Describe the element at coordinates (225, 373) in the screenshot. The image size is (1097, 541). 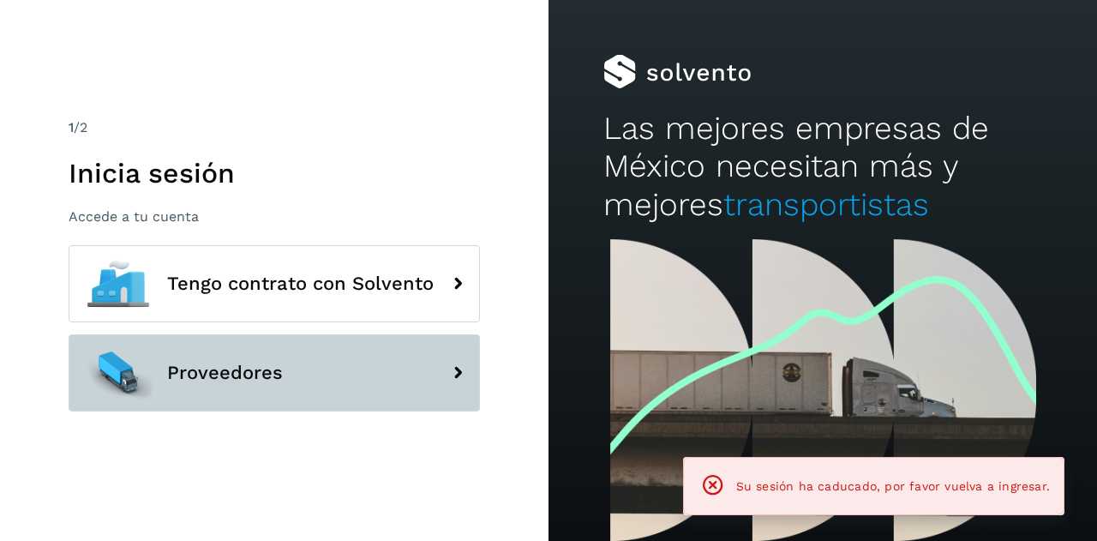
I see `span: Proveedores` at that location.